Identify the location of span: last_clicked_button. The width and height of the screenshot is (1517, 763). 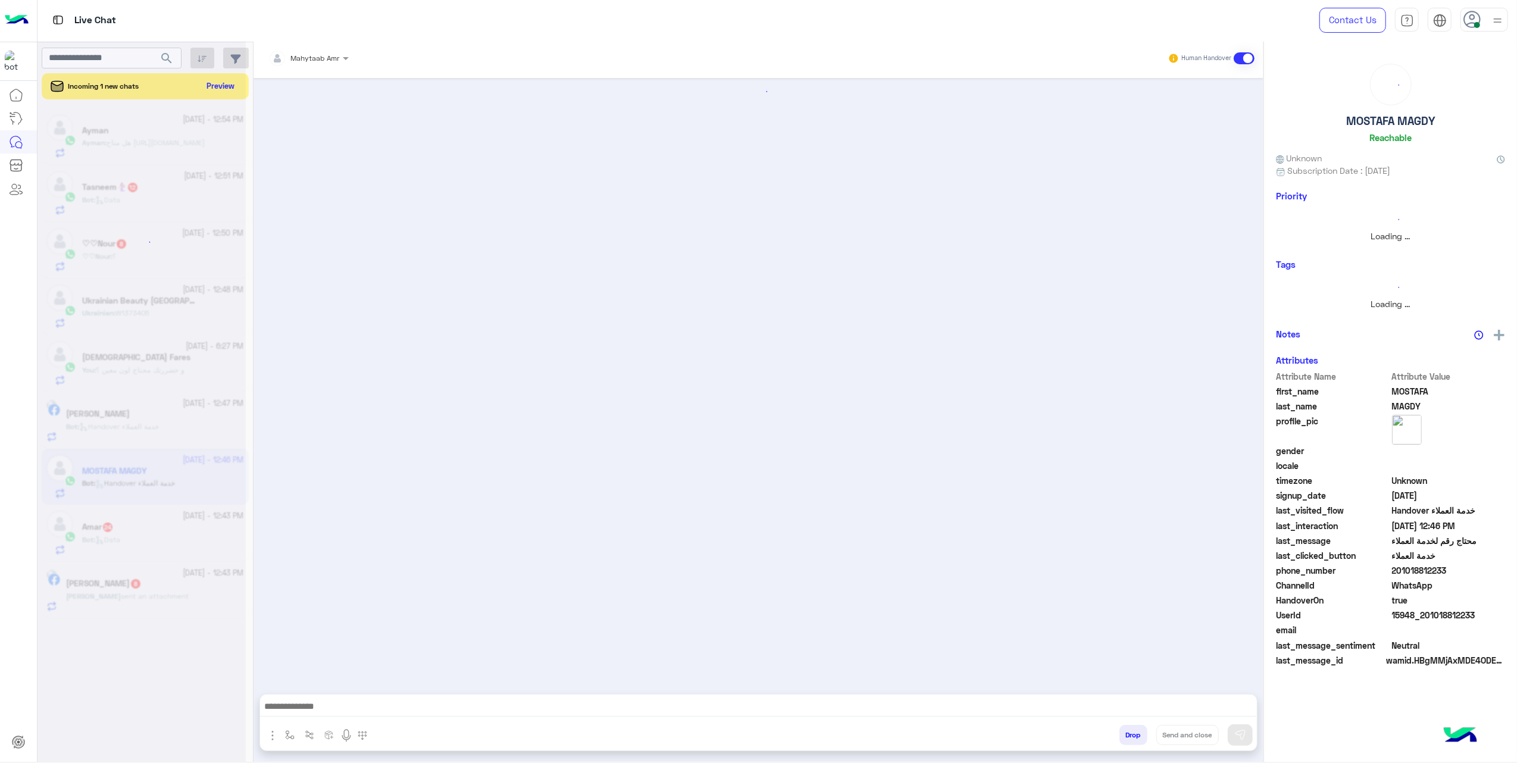
(1332, 555).